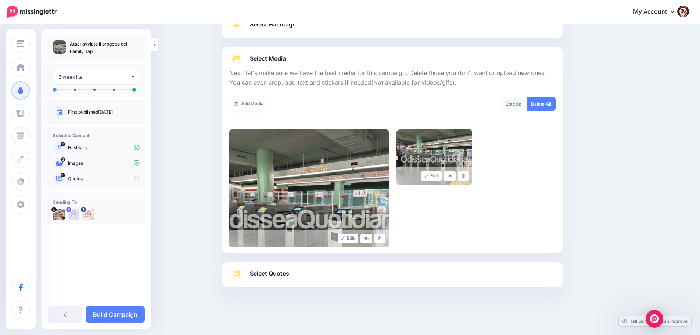  What do you see at coordinates (105, 48) in the screenshot?
I see `p: Atac: avviato il progetto del Family Tap` at bounding box center [105, 48].